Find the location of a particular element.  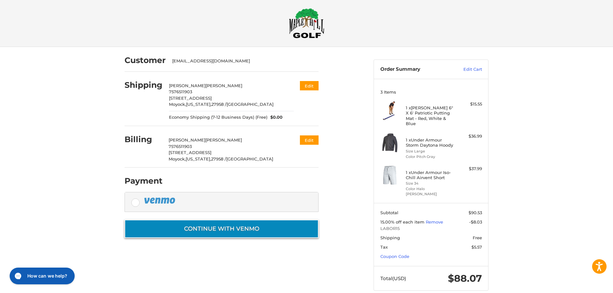

li: Color Pitch Gray is located at coordinates (430, 157).